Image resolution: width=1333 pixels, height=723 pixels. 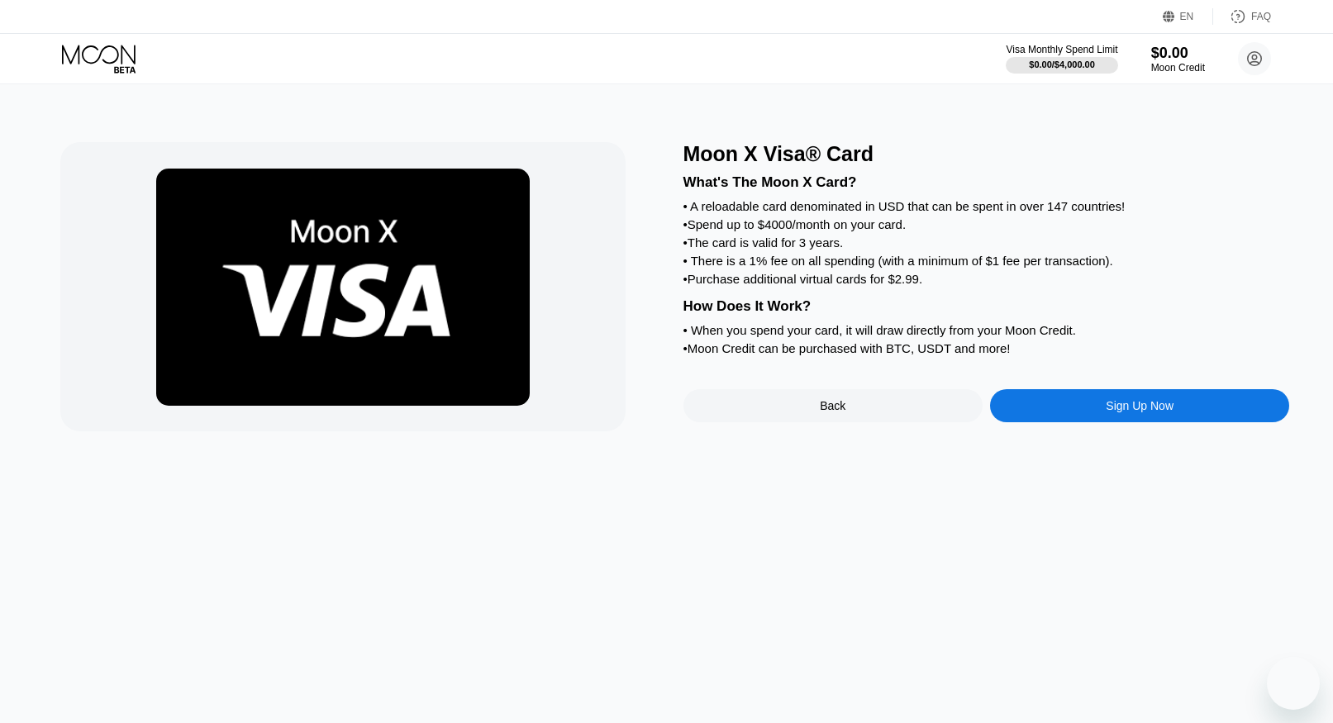 I want to click on div: $0.00 / $4,000.00, so click(x=1062, y=64).